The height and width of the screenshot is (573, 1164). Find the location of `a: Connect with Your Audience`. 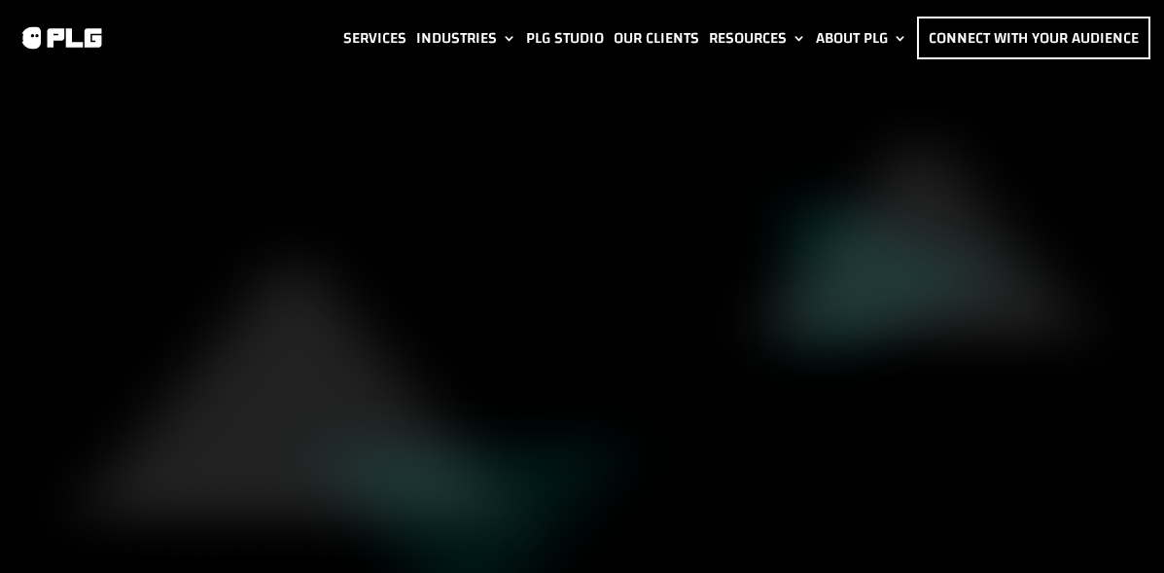

a: Connect with Your Audience is located at coordinates (1033, 38).